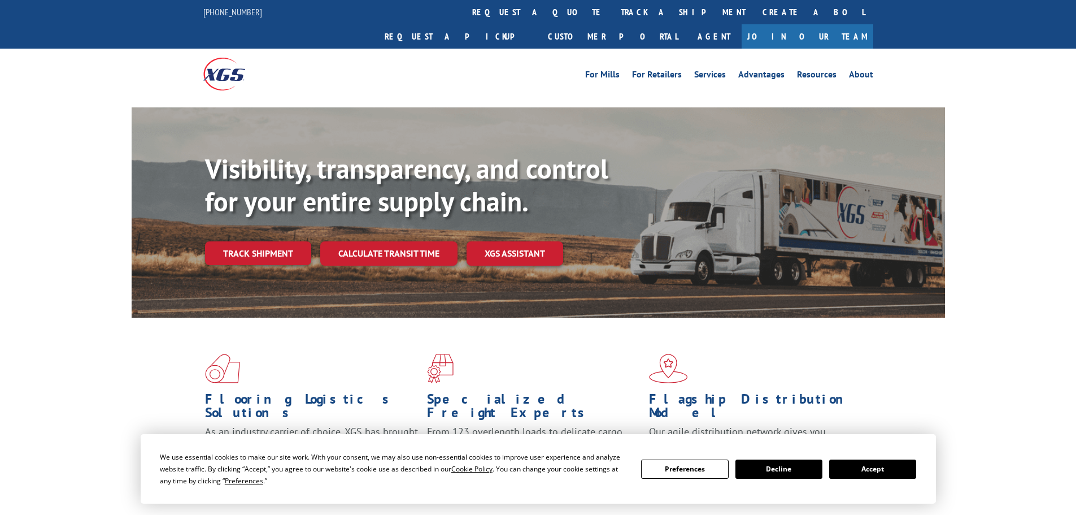 This screenshot has width=1076, height=515. Describe the element at coordinates (657, 76) in the screenshot. I see `a: For Retailers` at that location.